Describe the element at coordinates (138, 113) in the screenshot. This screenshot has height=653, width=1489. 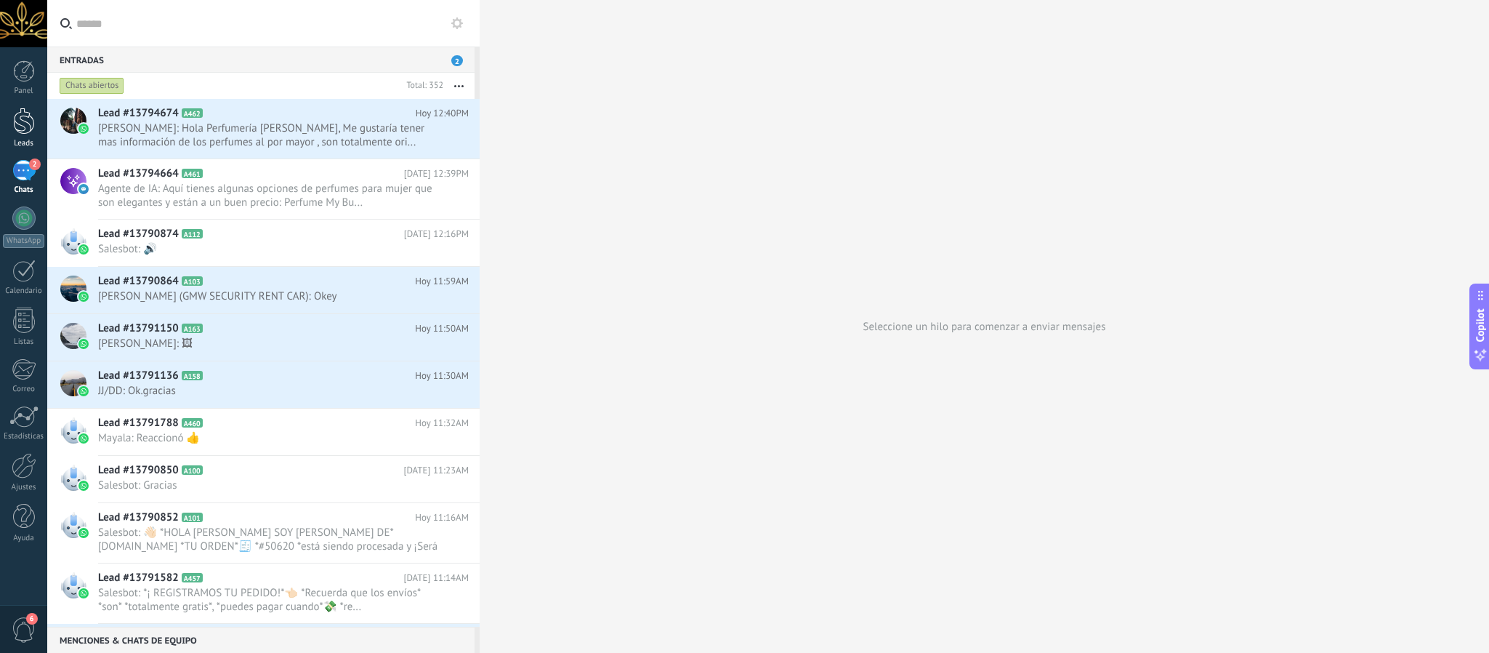
I see `span: Lead #13794674` at that location.